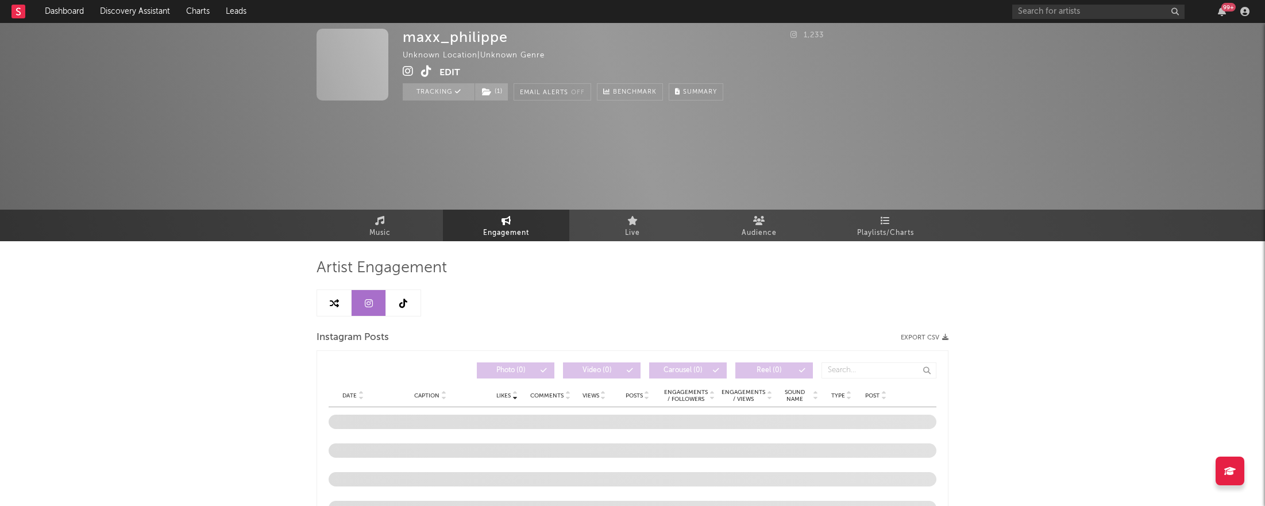 Image resolution: width=1265 pixels, height=506 pixels. I want to click on span: Engagement, so click(506, 233).